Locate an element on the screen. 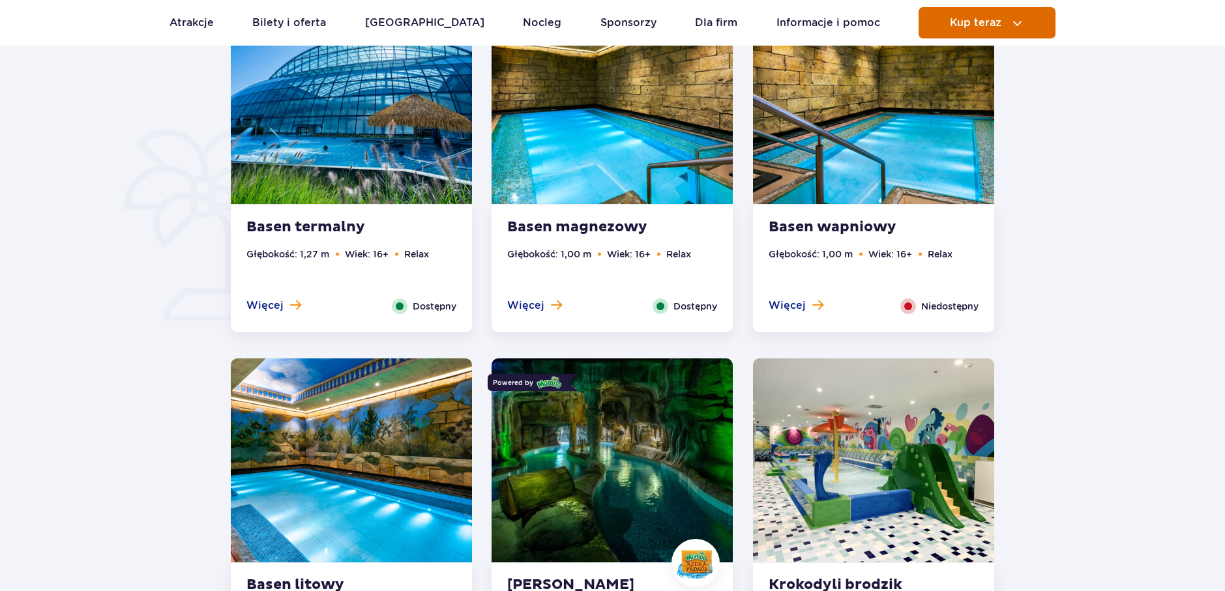  a: Sponsorzy is located at coordinates (629, 23).